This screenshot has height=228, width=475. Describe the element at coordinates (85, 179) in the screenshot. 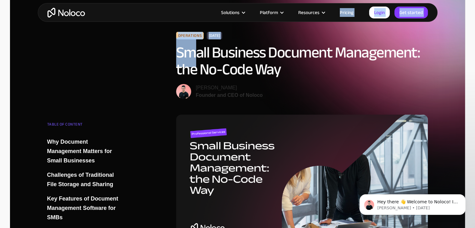

I see `a: Challenges of Traditional File Storage and Sharing` at that location.